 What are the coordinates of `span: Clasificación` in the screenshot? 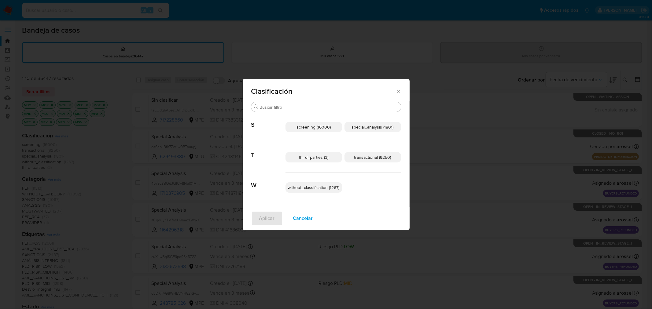 It's located at (324, 91).